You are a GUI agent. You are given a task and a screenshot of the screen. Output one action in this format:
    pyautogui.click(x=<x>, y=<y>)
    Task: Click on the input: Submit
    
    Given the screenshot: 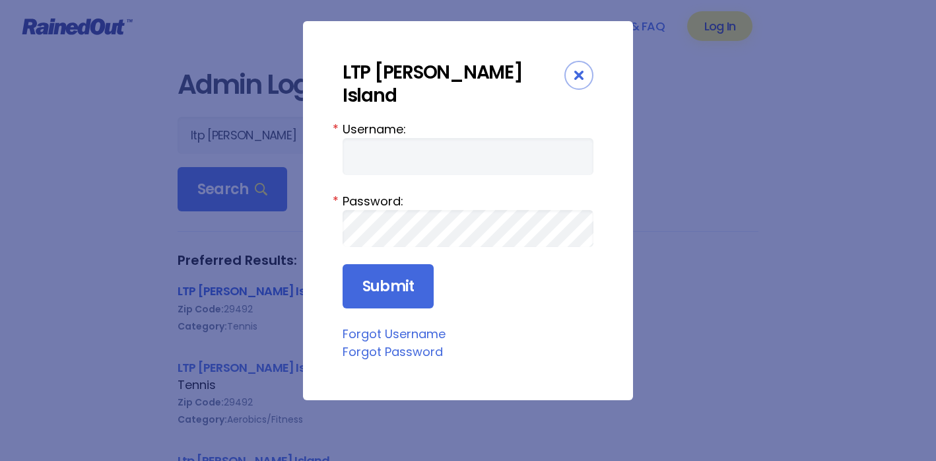 What is the action you would take?
    pyautogui.click(x=388, y=286)
    